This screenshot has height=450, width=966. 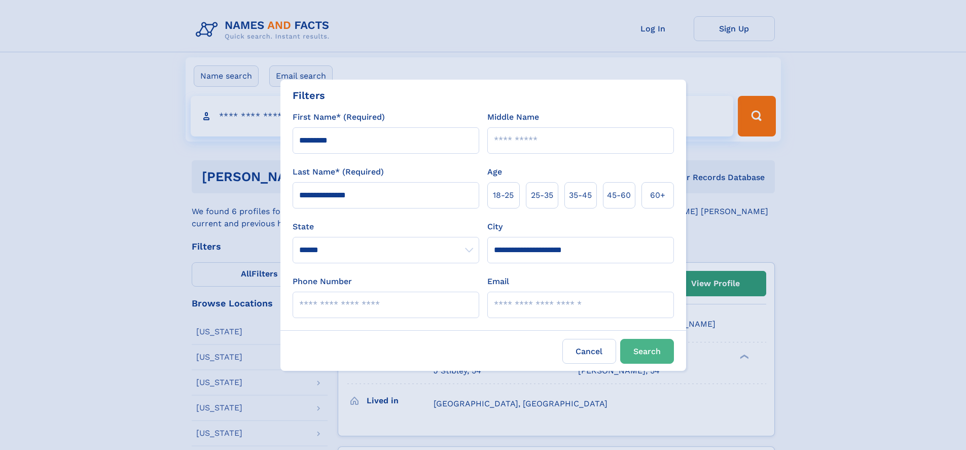 I want to click on label: Last Name* (Required), so click(x=338, y=172).